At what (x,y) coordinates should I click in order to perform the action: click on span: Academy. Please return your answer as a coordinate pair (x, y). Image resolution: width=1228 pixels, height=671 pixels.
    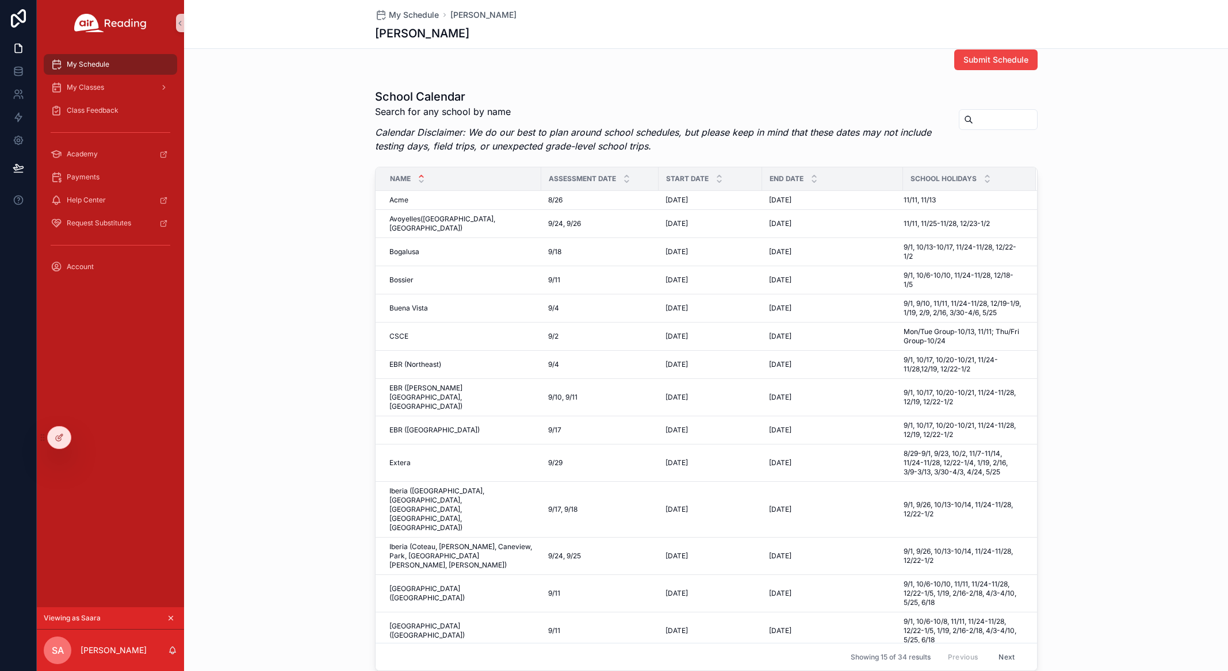
    Looking at the image, I should click on (82, 154).